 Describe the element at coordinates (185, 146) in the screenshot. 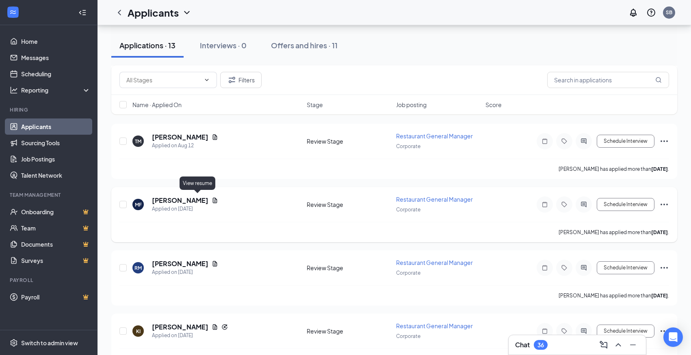

I see `div: Applied on Aug 12` at that location.